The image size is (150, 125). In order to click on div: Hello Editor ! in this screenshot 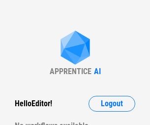, I will do `click(33, 103)`.